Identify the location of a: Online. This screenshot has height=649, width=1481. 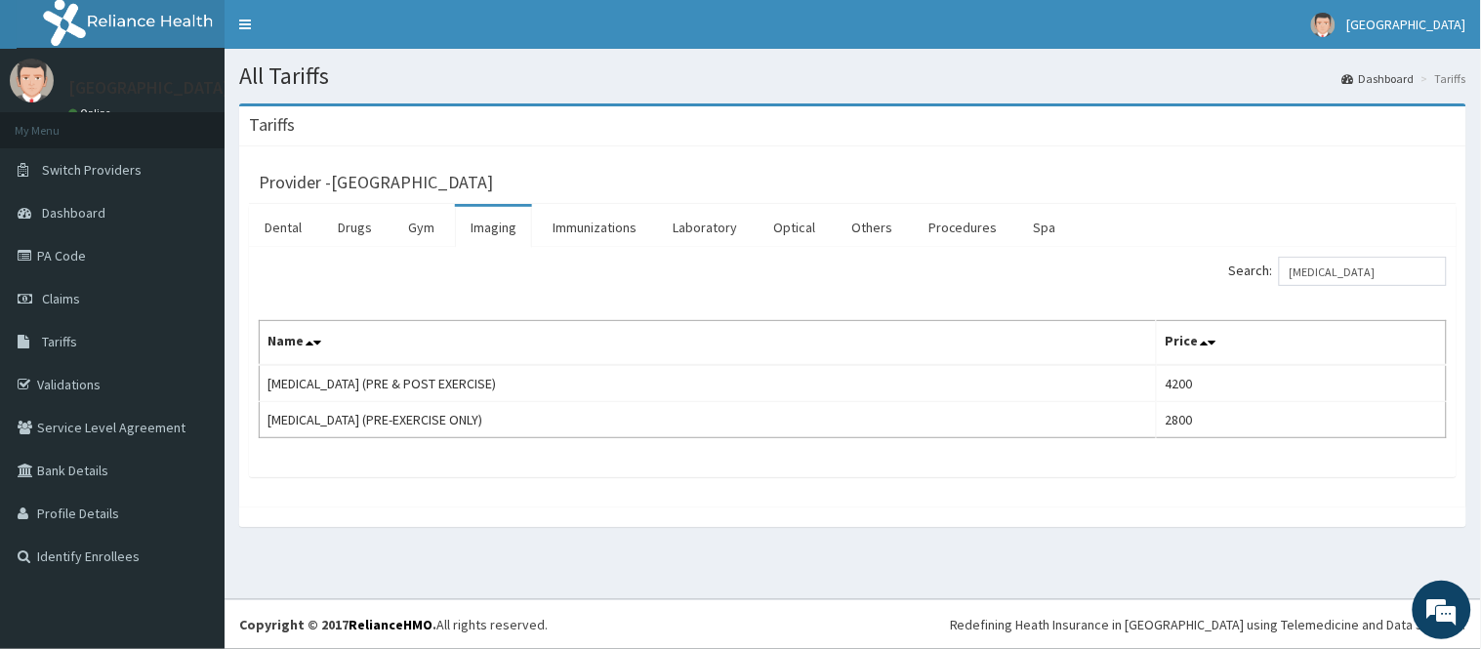
(92, 113).